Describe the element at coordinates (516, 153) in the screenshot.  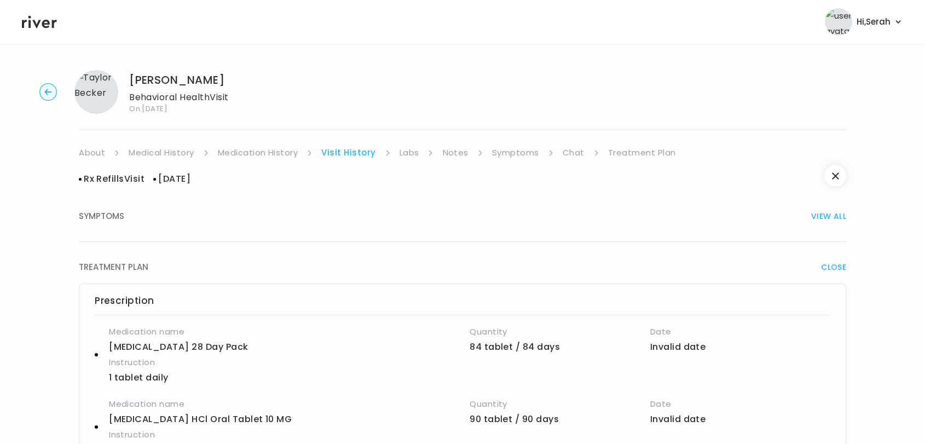
I see `a: Symptoms` at that location.